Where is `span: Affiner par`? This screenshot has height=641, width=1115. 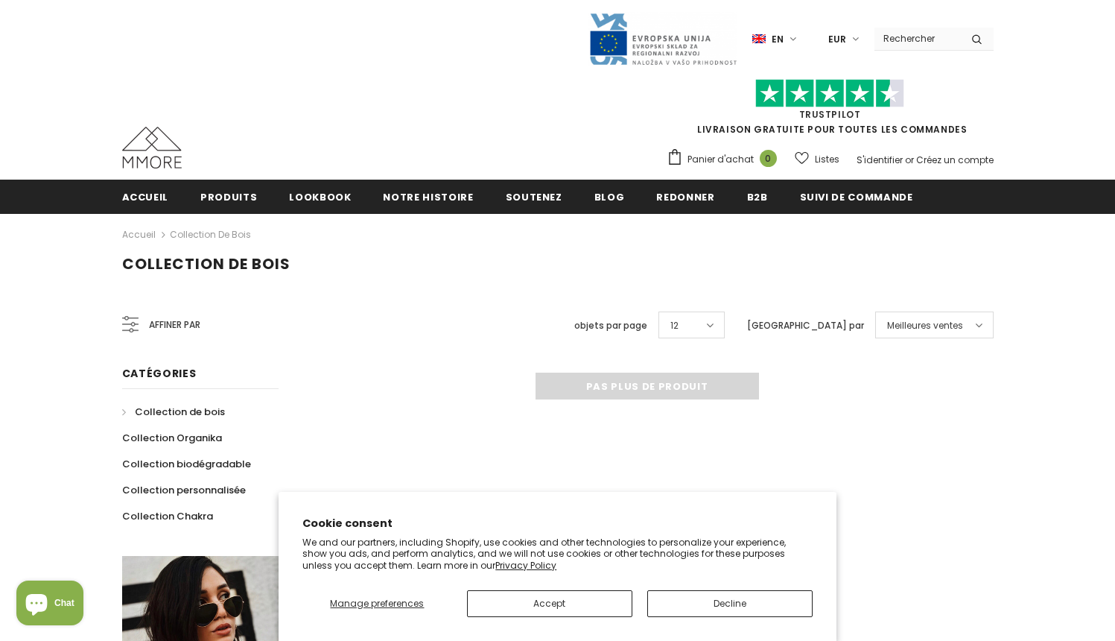 span: Affiner par is located at coordinates (174, 325).